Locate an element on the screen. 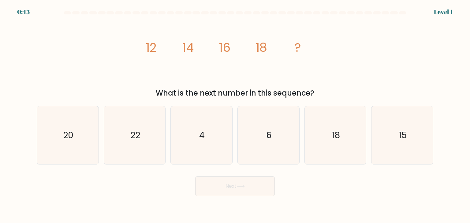 The height and width of the screenshot is (223, 470). text: 20 is located at coordinates (68, 135).